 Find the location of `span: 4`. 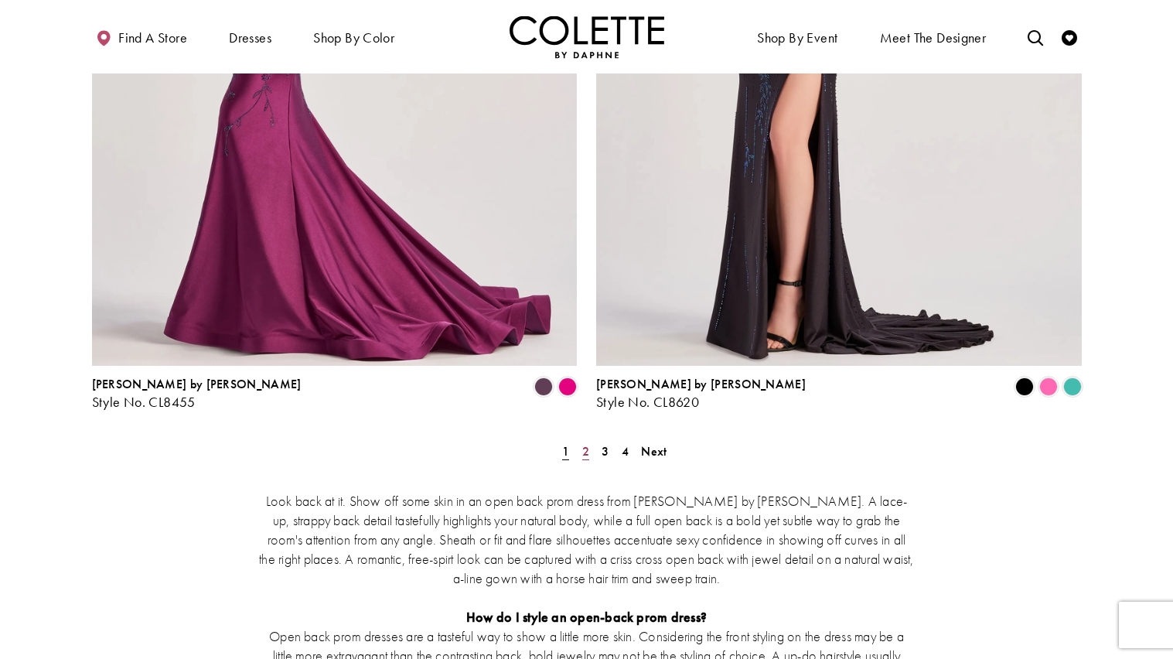

span: 4 is located at coordinates (625, 451).